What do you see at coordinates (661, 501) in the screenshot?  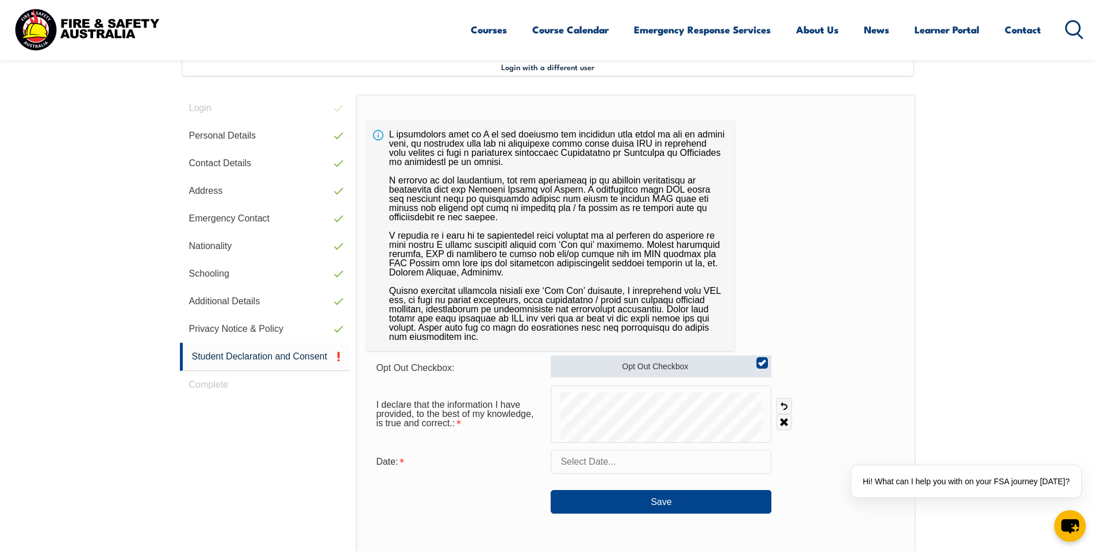 I see `button: Save` at bounding box center [661, 501].